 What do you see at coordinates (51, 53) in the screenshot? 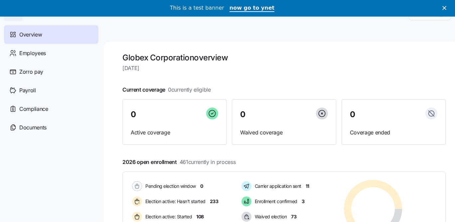
I see `a: Employees` at bounding box center [51, 53].